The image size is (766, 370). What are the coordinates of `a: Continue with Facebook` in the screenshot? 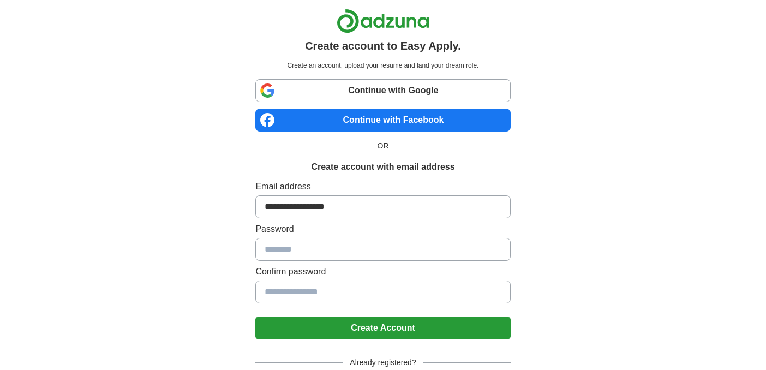 It's located at (382, 120).